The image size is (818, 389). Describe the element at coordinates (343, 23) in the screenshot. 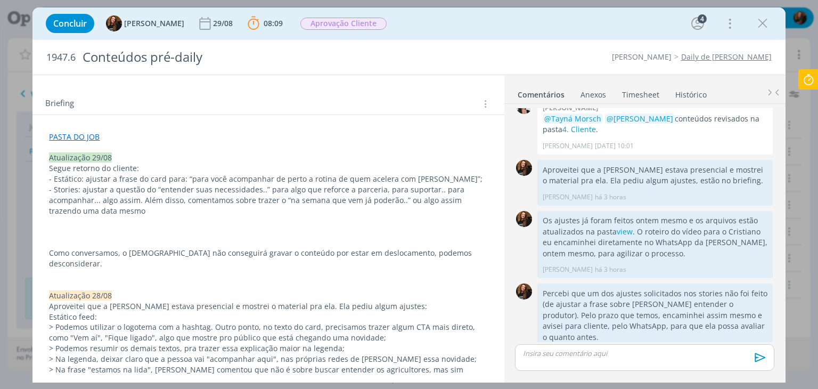

I see `button: Aprovação Cliente` at that location.